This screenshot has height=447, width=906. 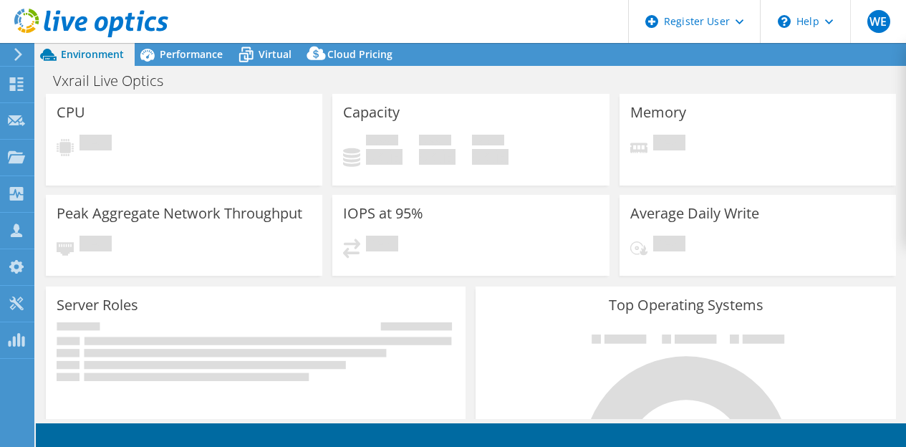 I want to click on span: Cloud Pricing, so click(x=359, y=54).